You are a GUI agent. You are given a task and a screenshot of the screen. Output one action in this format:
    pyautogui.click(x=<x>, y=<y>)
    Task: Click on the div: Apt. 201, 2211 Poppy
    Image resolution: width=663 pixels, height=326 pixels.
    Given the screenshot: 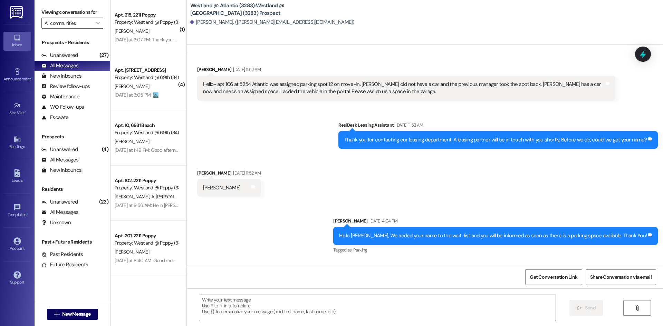 What is the action you would take?
    pyautogui.click(x=146, y=236)
    